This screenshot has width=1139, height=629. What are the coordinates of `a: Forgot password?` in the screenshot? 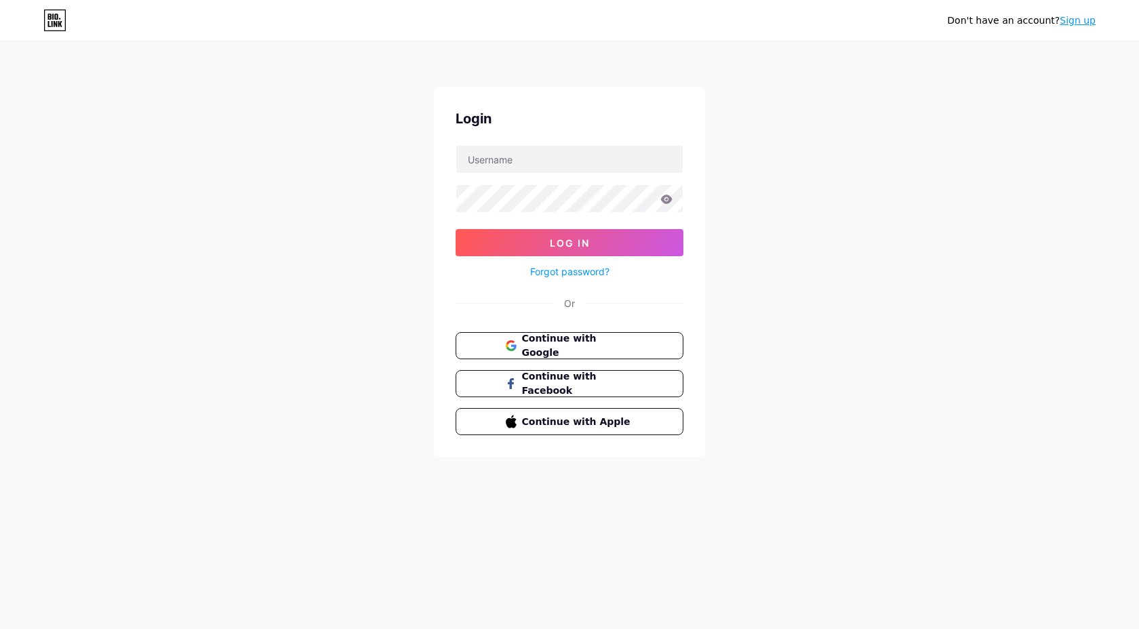 It's located at (569, 271).